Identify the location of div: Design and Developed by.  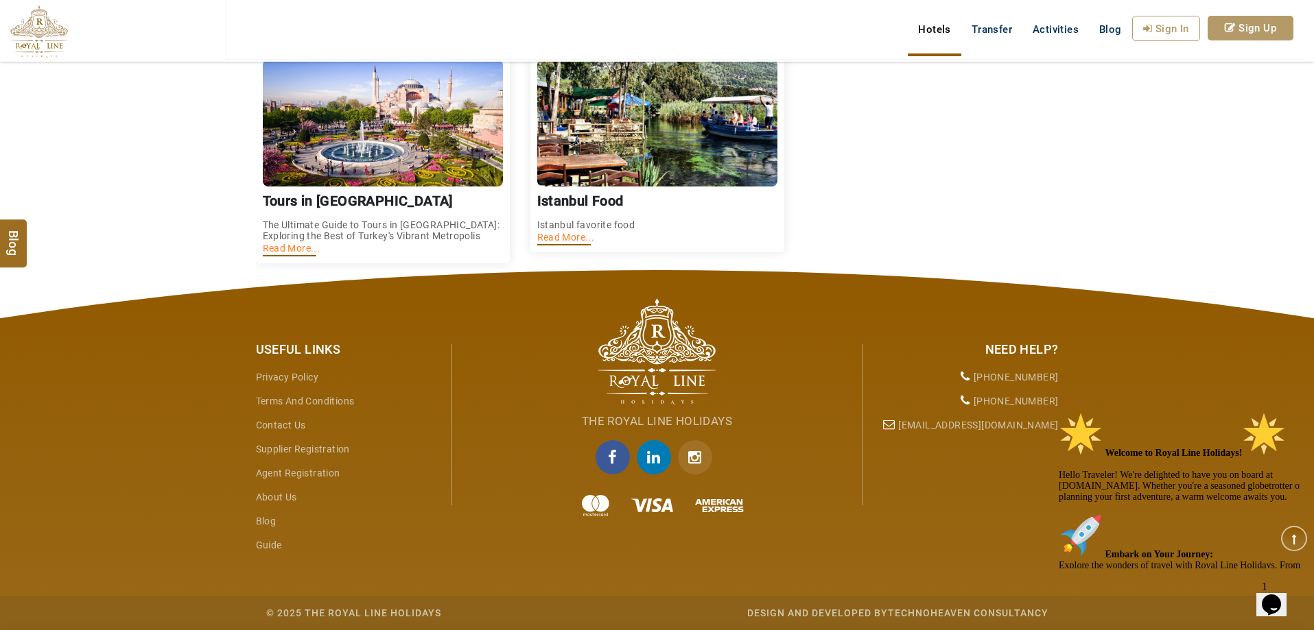
(791, 613).